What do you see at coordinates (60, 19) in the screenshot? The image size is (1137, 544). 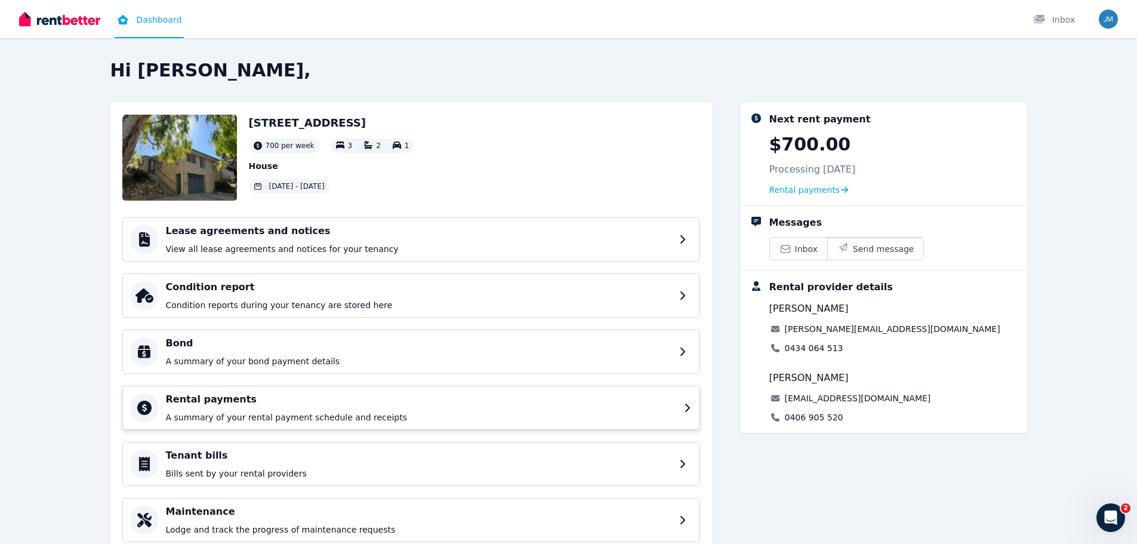 I see `img: RentBetter` at bounding box center [60, 19].